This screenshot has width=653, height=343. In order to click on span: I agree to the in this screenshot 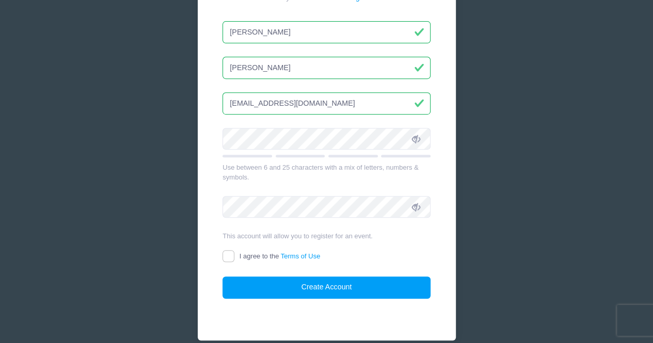, I will do `click(280, 256)`.